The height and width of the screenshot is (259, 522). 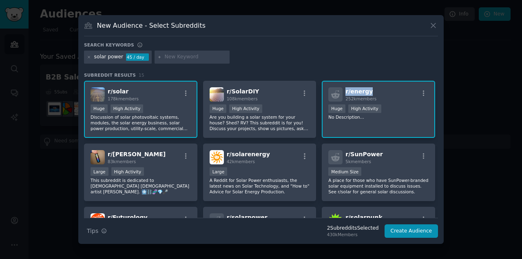 I want to click on p: A place for those who have SunPower-branded solar equipment installed to discuss issues. See r/so..., so click(x=378, y=186).